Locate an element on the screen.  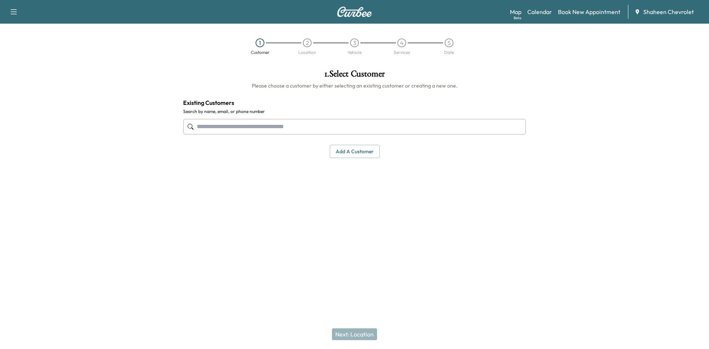
div: 4 is located at coordinates (402, 43).